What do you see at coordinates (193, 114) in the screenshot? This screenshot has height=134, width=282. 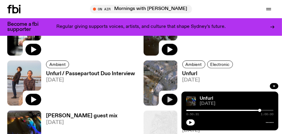 I see `span: 0:50:31` at bounding box center [193, 114].